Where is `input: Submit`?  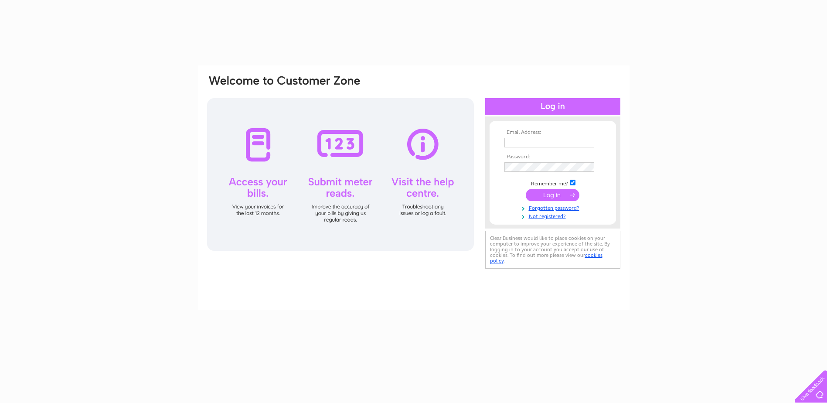 input: Submit is located at coordinates (553, 195).